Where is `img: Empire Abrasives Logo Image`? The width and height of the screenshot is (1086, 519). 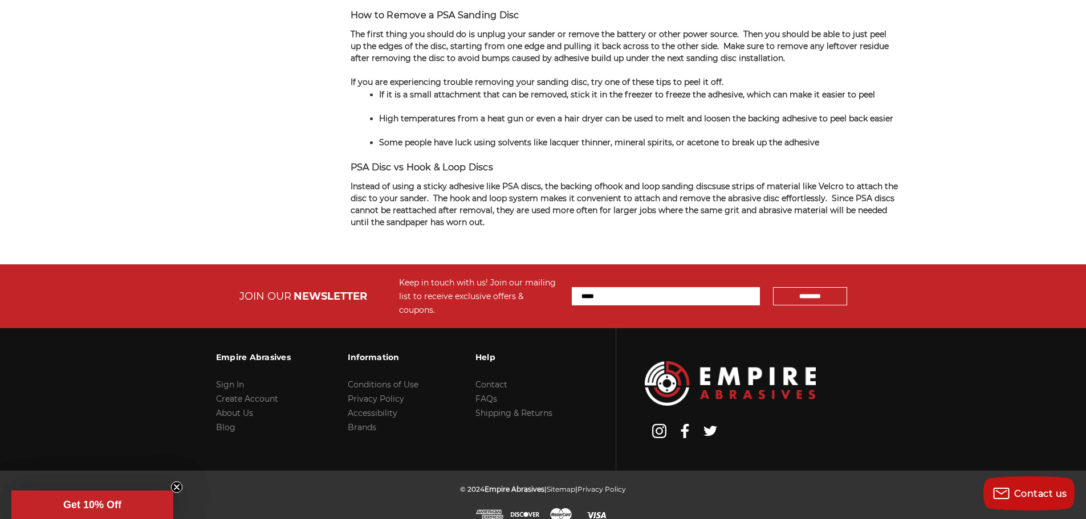 img: Empire Abrasives Logo Image is located at coordinates (730, 383).